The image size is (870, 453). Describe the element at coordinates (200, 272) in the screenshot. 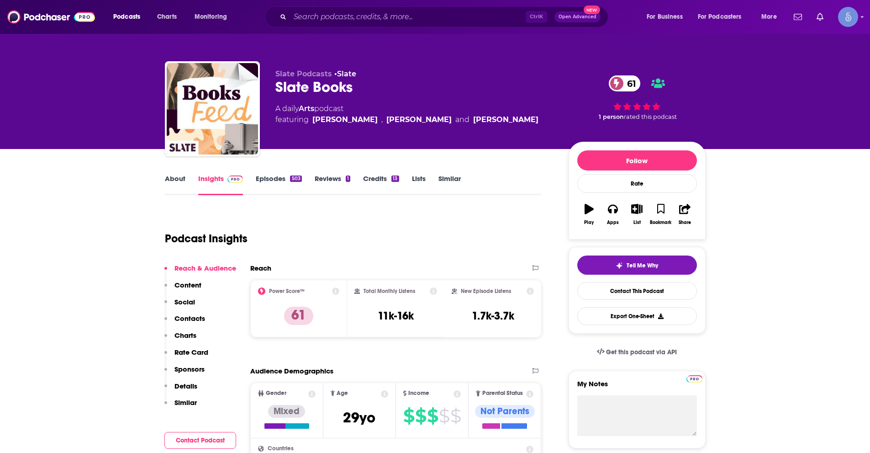

I see `button: Reach & Audience` at that location.